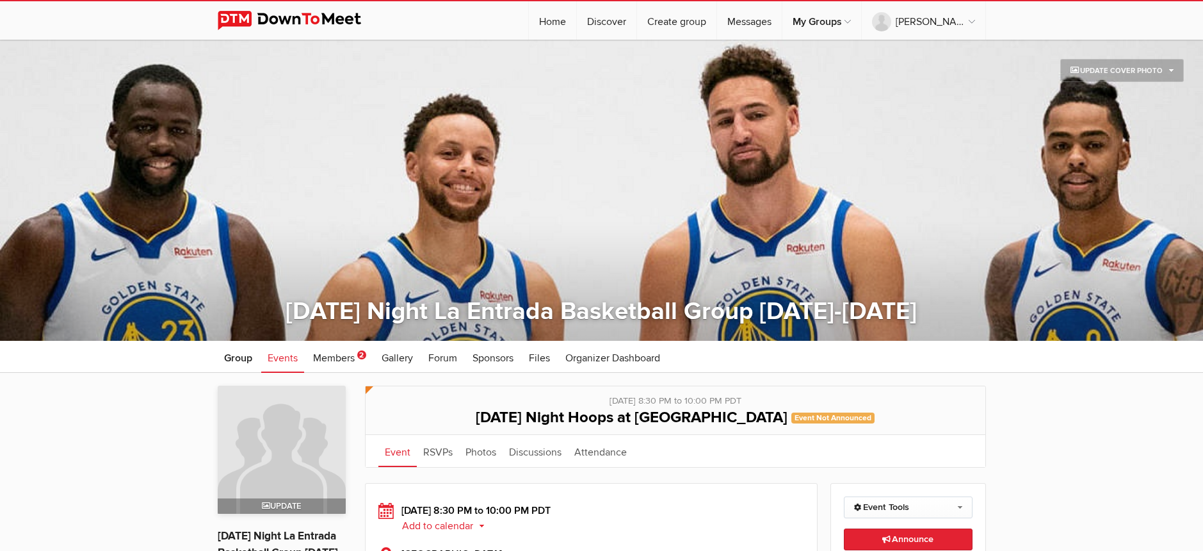 The height and width of the screenshot is (551, 1203). I want to click on img: DownToMeet, so click(299, 20).